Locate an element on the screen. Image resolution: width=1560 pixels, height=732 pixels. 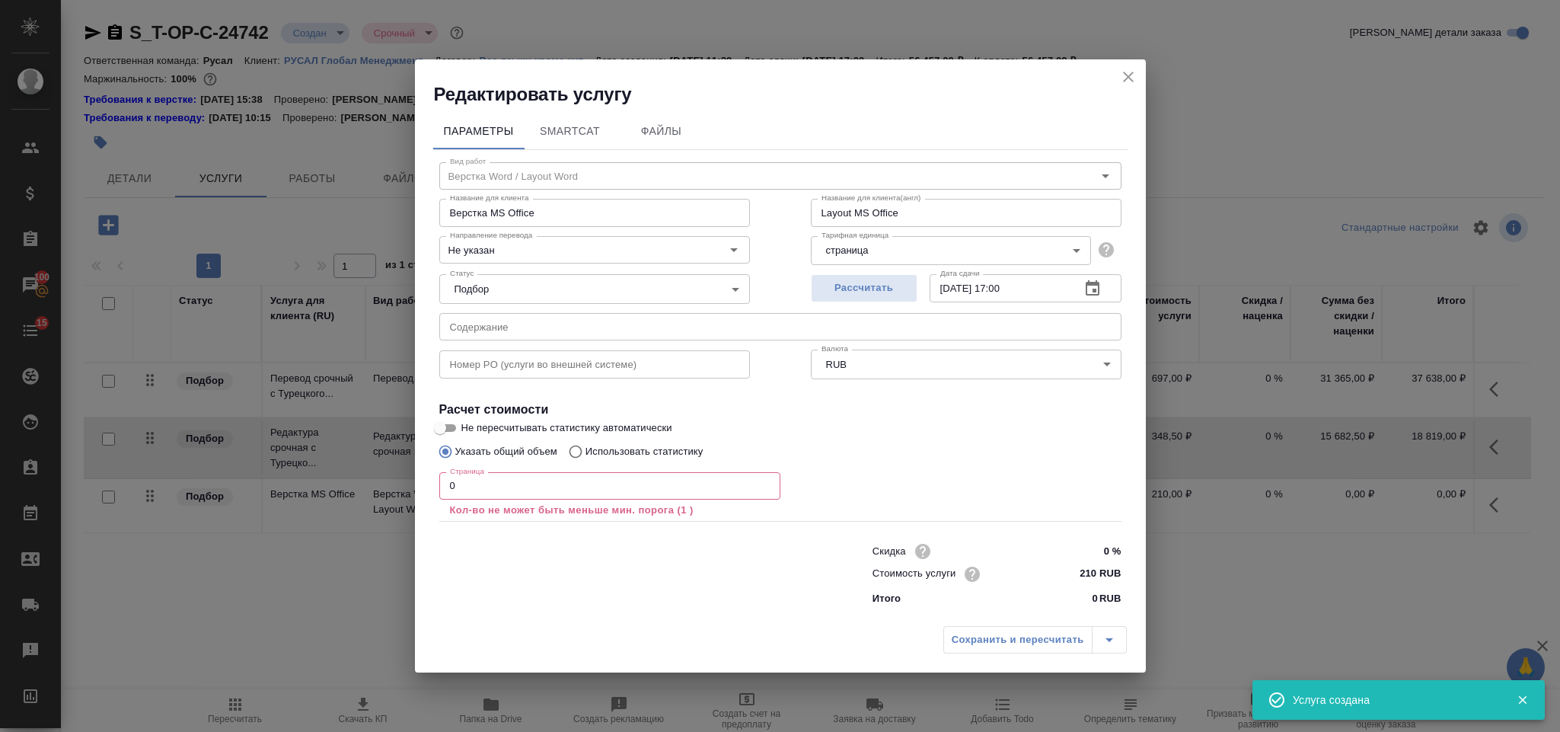
div: Подбор is located at coordinates (595, 289).